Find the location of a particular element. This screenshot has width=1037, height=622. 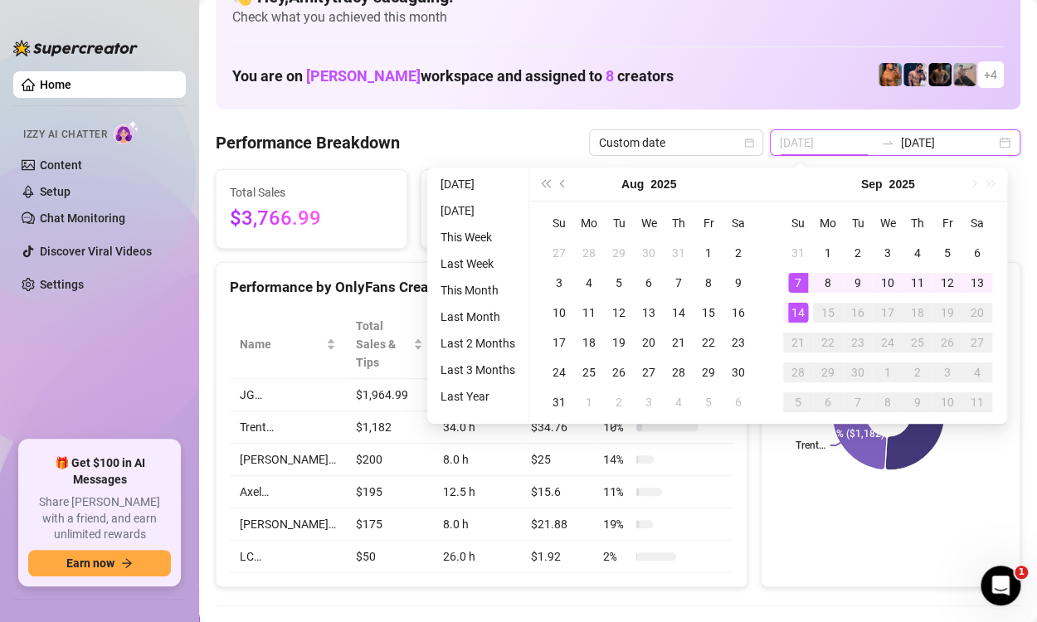

div: 18 is located at coordinates (589, 343).